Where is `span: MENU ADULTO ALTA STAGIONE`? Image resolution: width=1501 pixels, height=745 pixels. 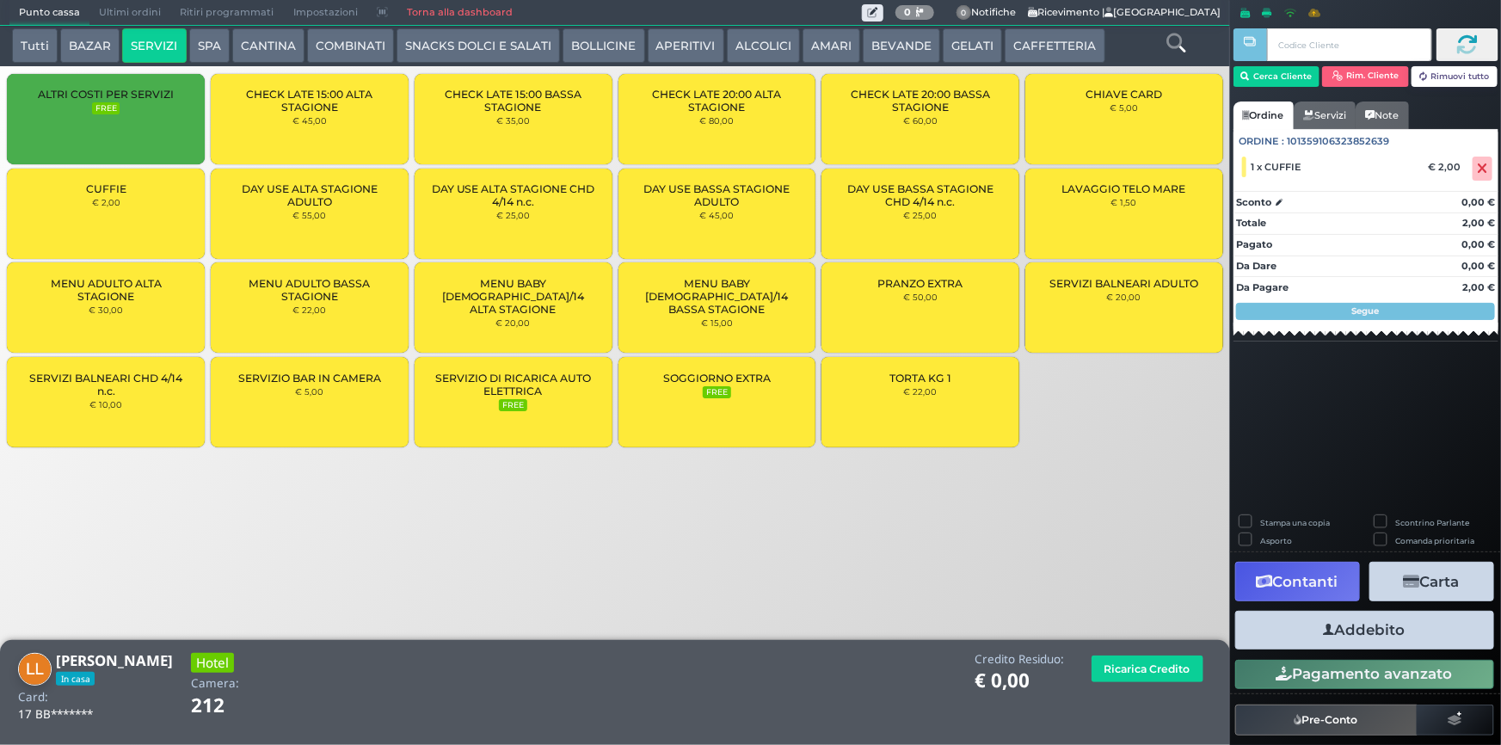
span: MENU ADULTO ALTA STAGIONE is located at coordinates (106, 290).